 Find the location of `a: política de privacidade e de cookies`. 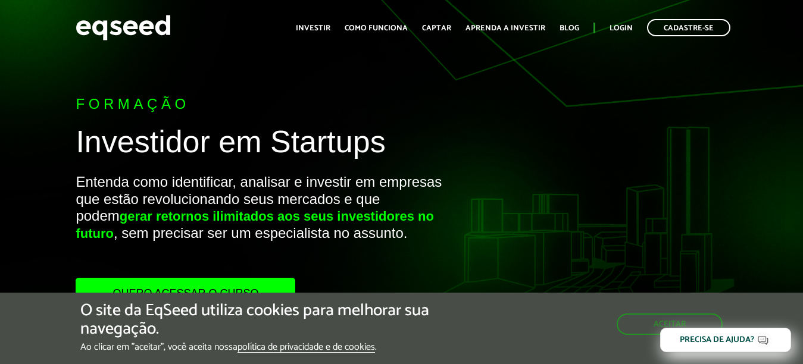

a: política de privacidade e de cookies is located at coordinates (306, 348).